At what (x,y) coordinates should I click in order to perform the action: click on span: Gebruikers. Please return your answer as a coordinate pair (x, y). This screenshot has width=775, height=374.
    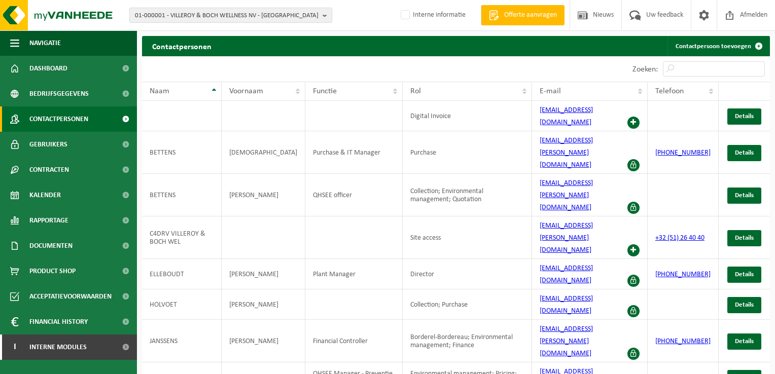
    Looking at the image, I should click on (48, 144).